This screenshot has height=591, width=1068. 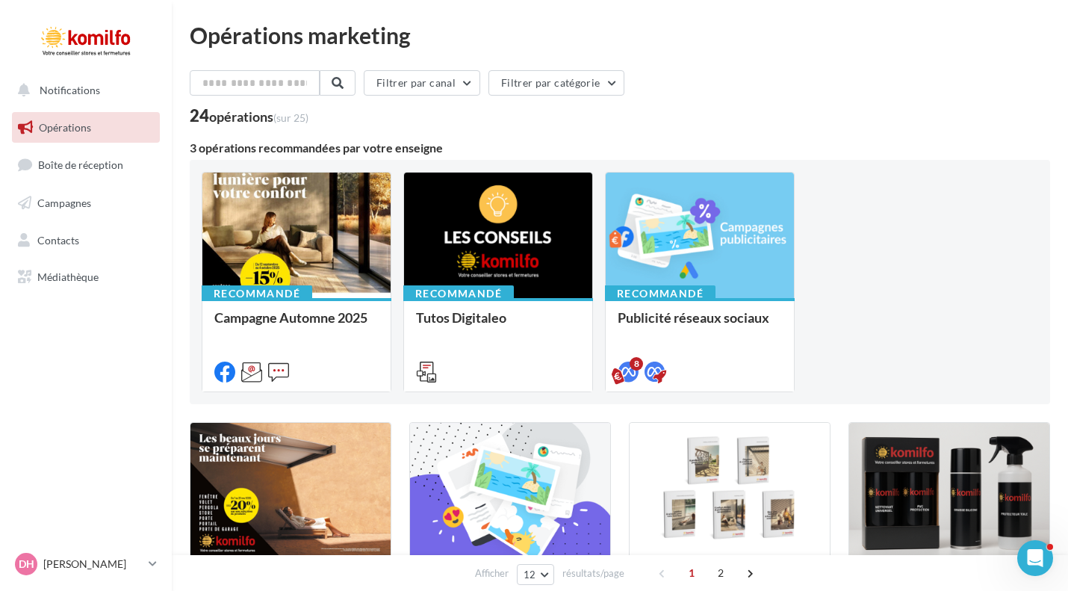 I want to click on a: Boîte de réception, so click(x=86, y=164).